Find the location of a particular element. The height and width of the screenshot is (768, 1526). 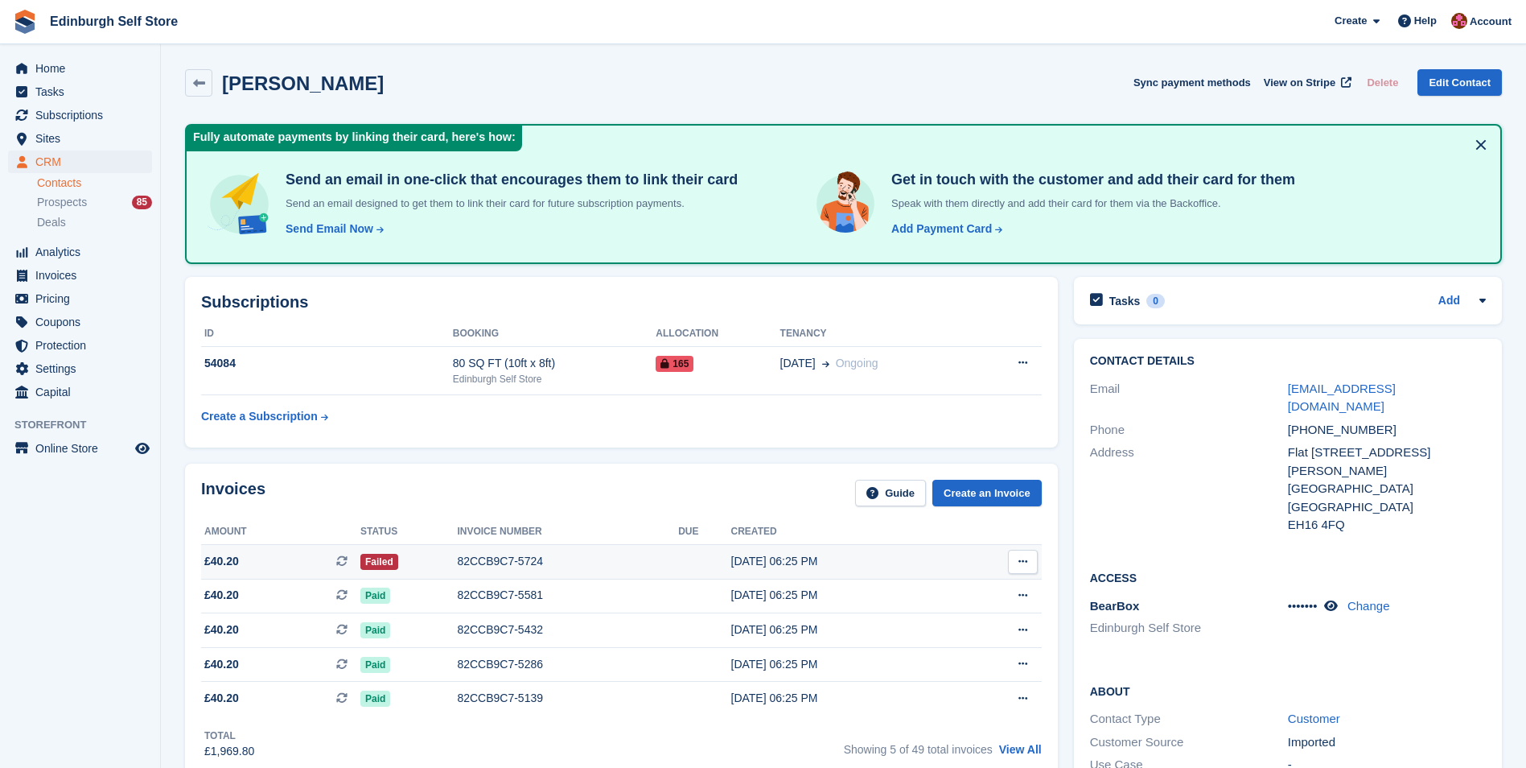

span: Ongoing is located at coordinates (857, 363).